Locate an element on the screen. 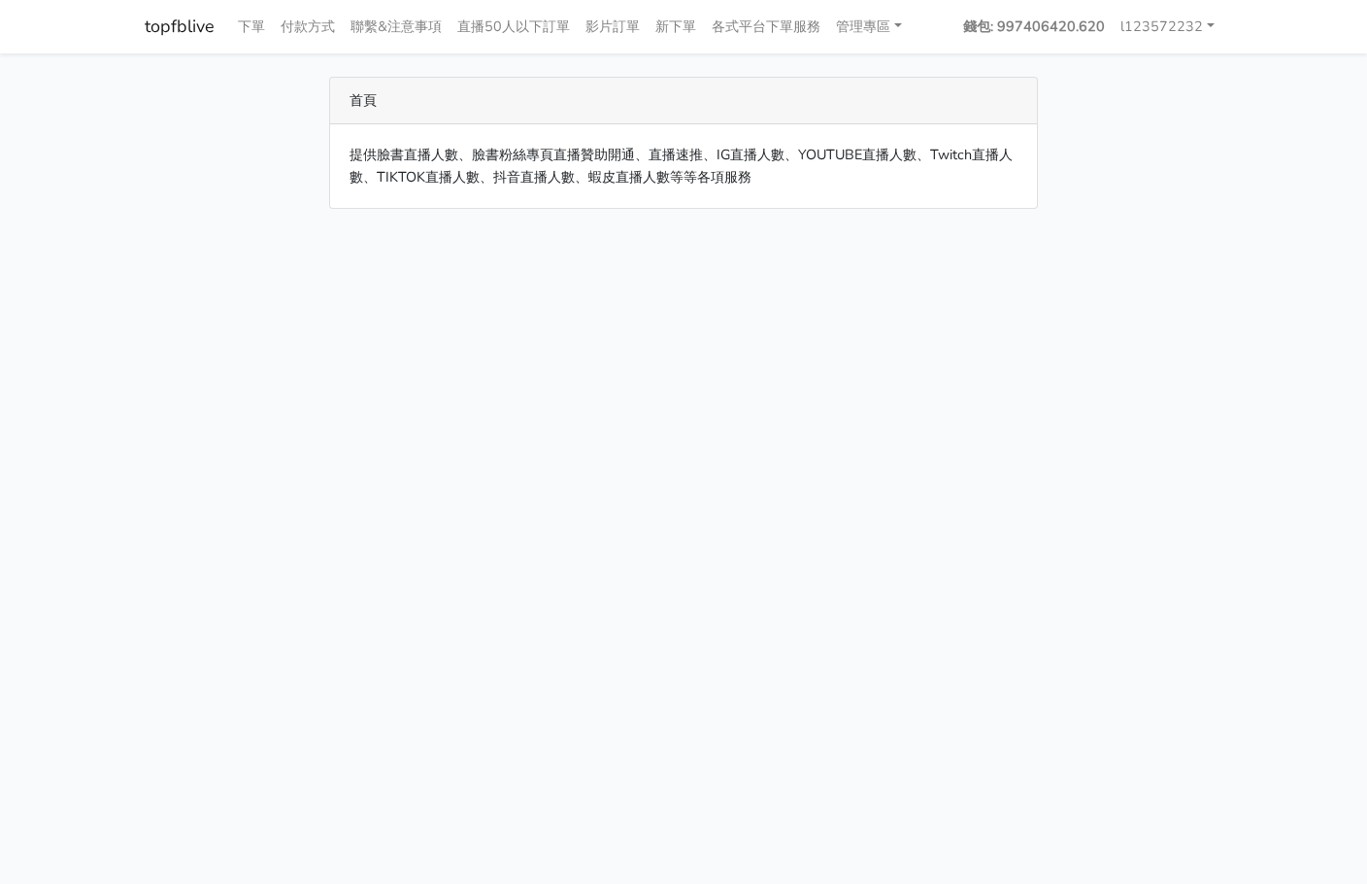  a: 直播50人以下訂單 is located at coordinates (514, 26).